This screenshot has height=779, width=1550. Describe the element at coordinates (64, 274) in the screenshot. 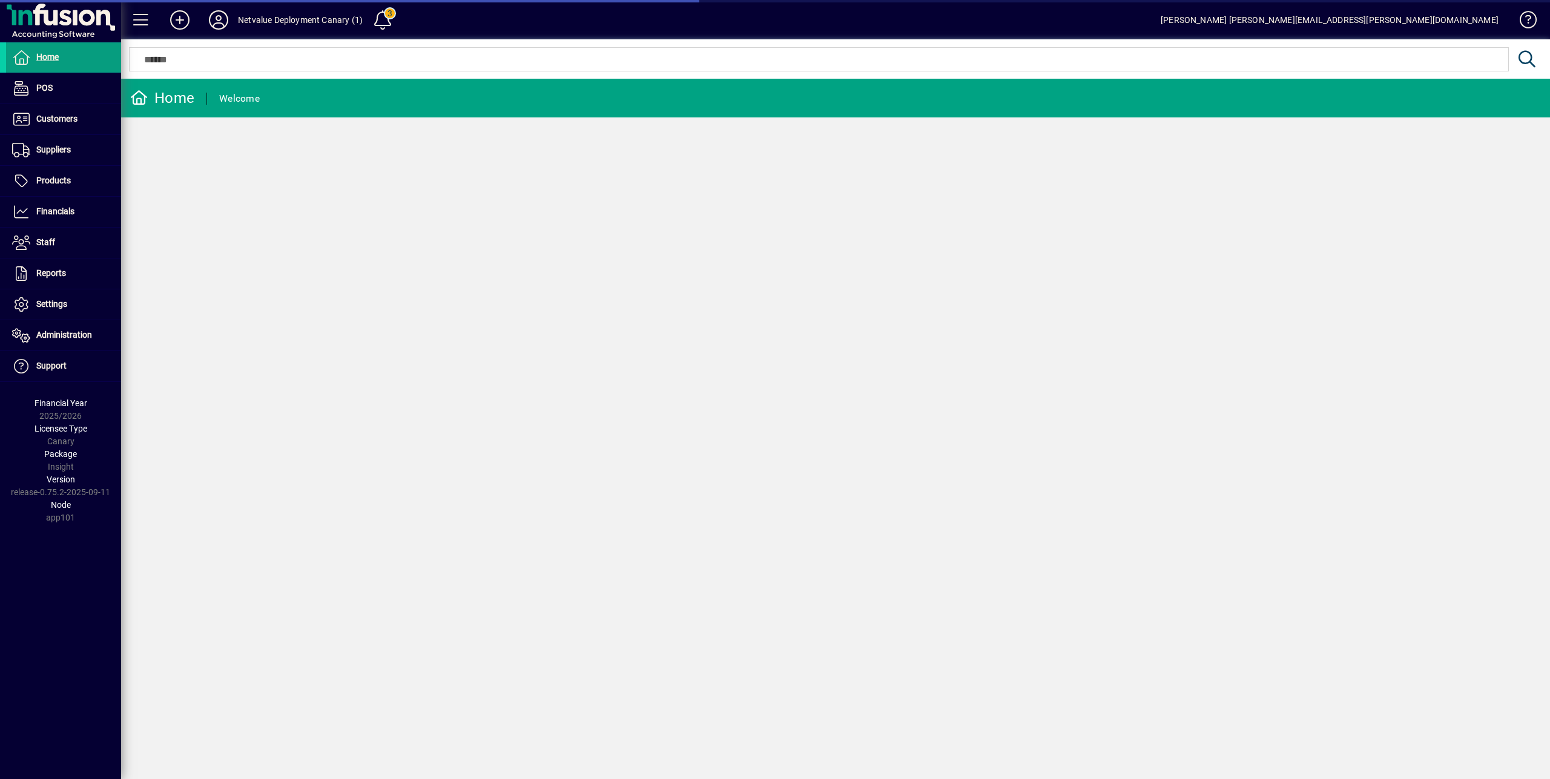

I see `a: Reports` at that location.